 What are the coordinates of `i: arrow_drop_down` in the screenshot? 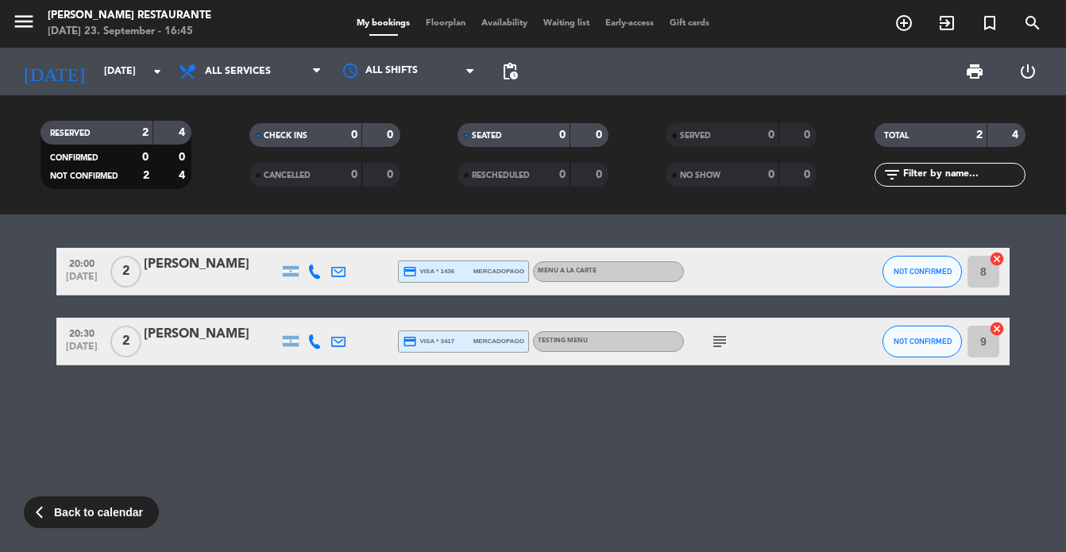 It's located at (157, 71).